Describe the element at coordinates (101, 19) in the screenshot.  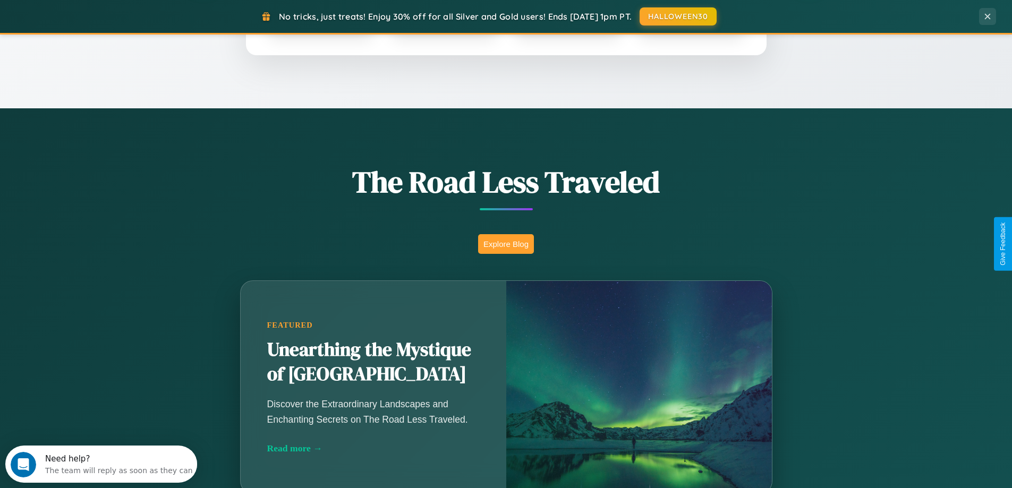
I see `div: Open Intercom Messenger` at that location.